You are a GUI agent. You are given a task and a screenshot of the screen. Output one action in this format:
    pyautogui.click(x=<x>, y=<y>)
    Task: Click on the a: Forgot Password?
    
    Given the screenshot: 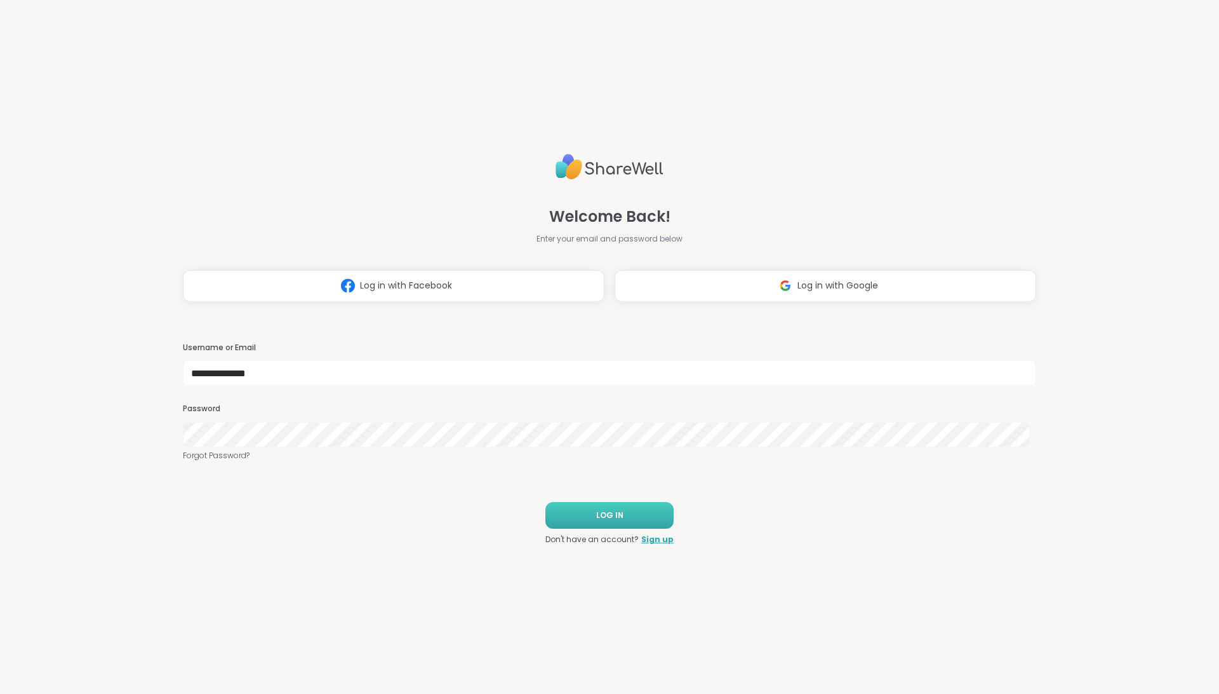 What is the action you would take?
    pyautogui.click(x=610, y=455)
    